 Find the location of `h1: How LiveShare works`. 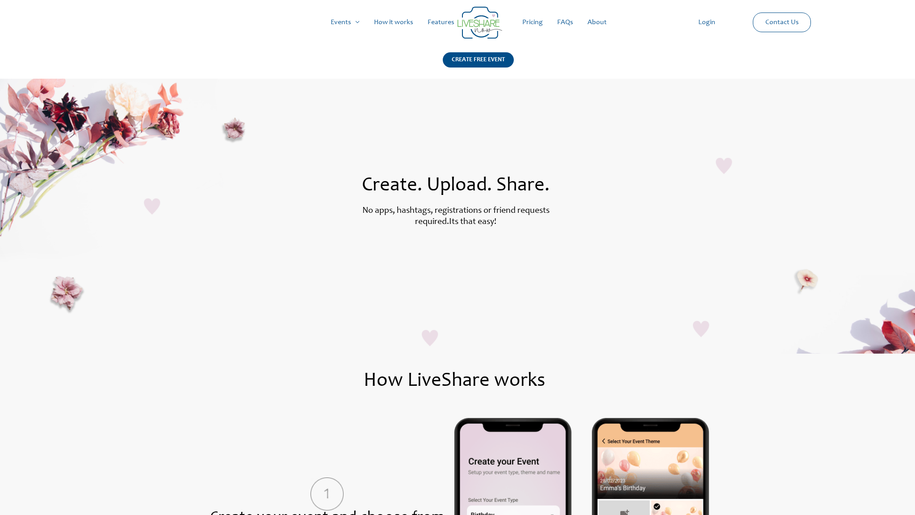

h1: How LiveShare works is located at coordinates (454, 381).